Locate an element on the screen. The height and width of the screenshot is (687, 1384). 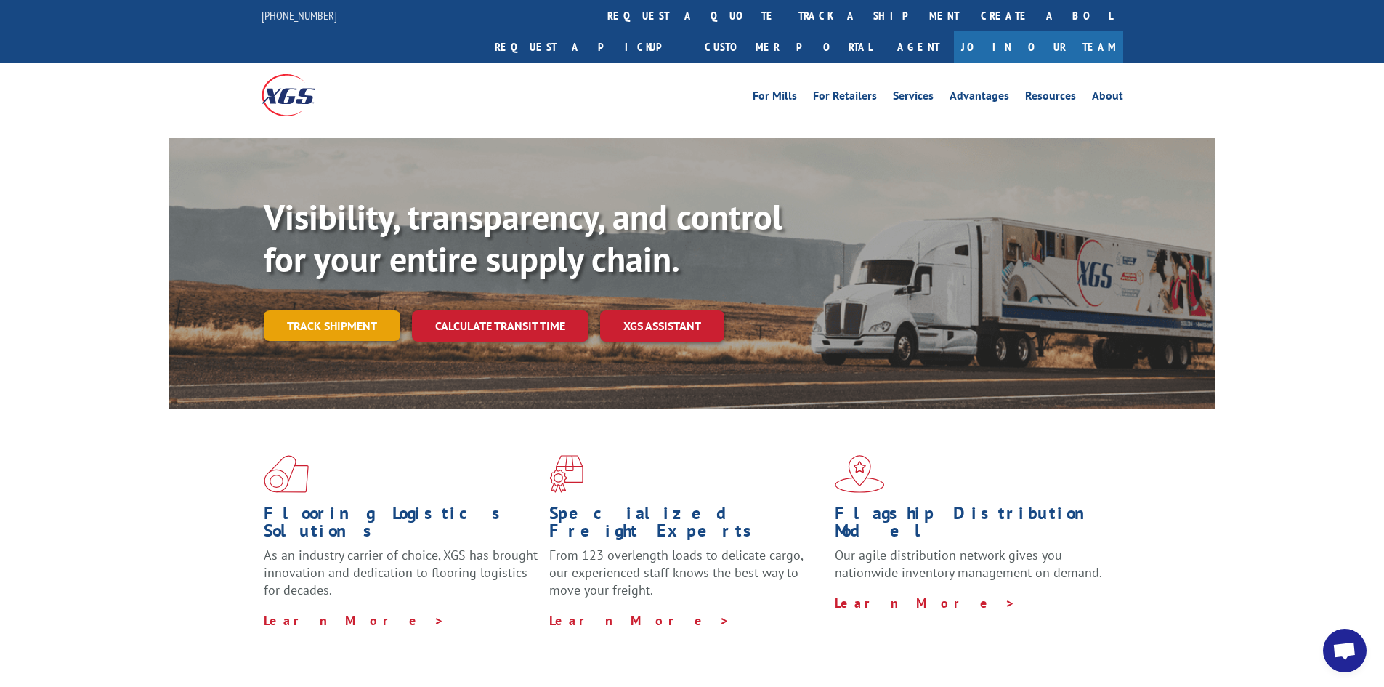
a: Calculate transit time is located at coordinates (500, 326).